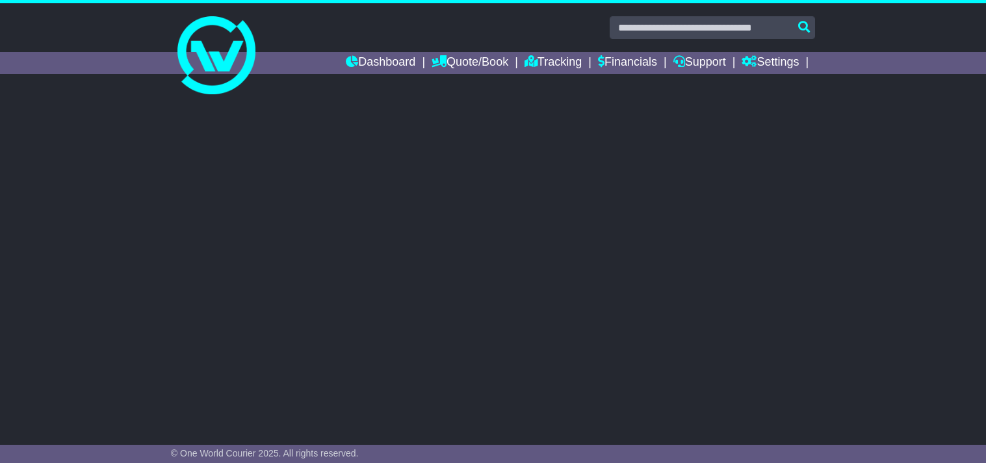 Image resolution: width=986 pixels, height=463 pixels. What do you see at coordinates (700, 63) in the screenshot?
I see `a: Support` at bounding box center [700, 63].